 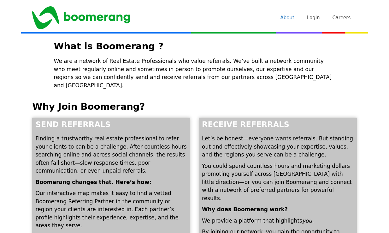 What do you see at coordinates (278, 124) in the screenshot?
I see `h4: Receive Referrals` at bounding box center [278, 124].